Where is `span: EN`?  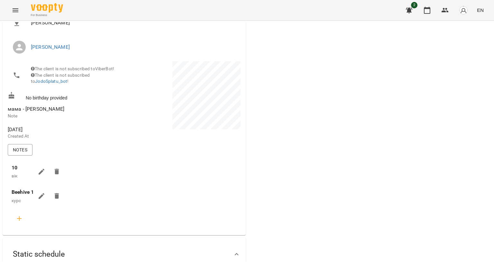
span: EN is located at coordinates (480, 10).